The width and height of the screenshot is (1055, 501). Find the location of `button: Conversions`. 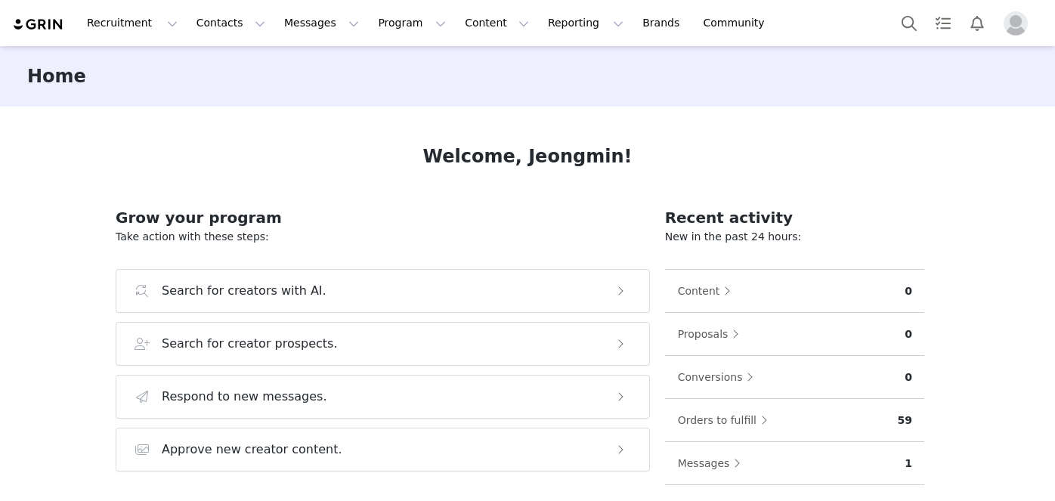

button: Conversions is located at coordinates (720, 377).